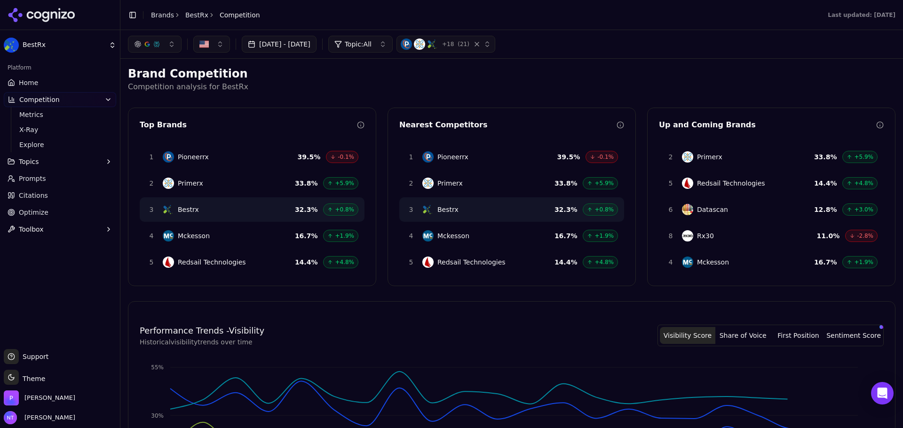 The image size is (903, 428). Describe the element at coordinates (157, 416) in the screenshot. I see `tspan: 30%` at that location.